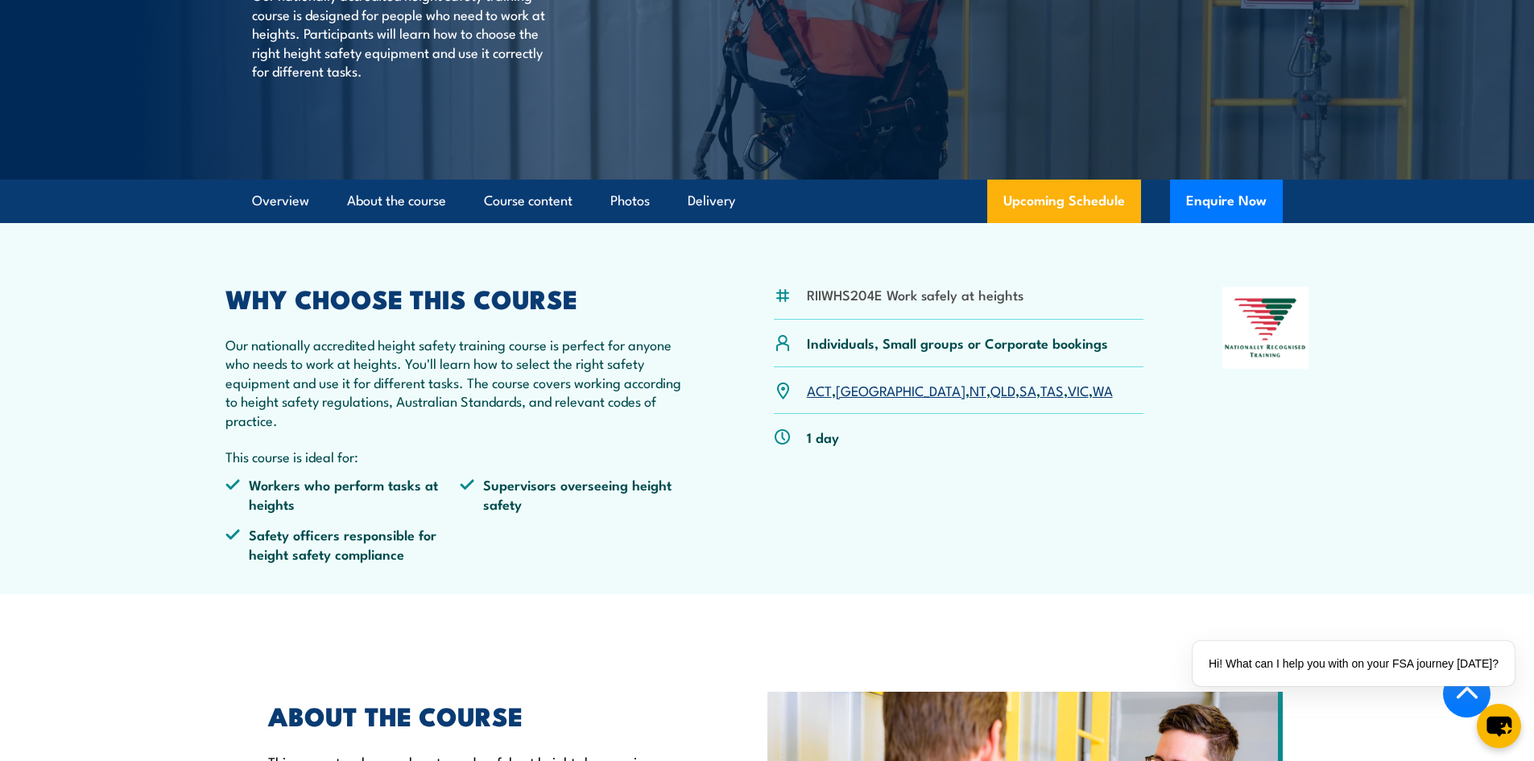  Describe the element at coordinates (630, 201) in the screenshot. I see `a: Photos` at that location.